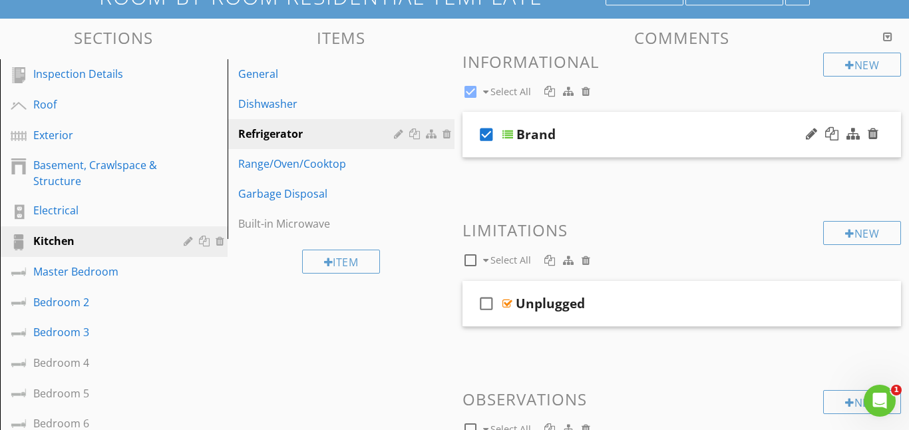  What do you see at coordinates (99, 302) in the screenshot?
I see `div: Bedroom 2` at bounding box center [99, 302].